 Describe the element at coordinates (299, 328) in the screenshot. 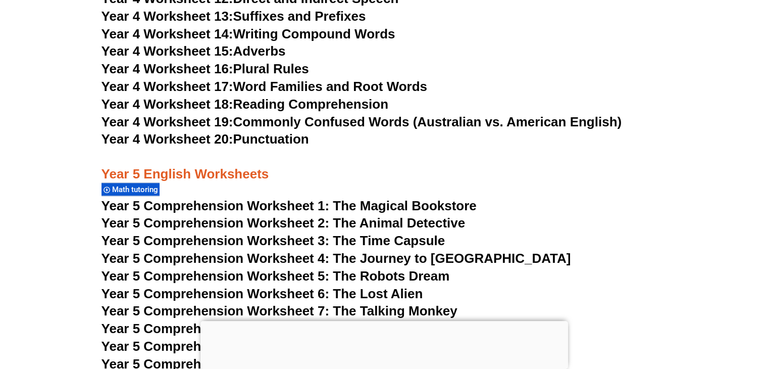

I see `span: Year 5 Comprehension Worksheet 8: The Pirate's Treasure Map` at that location.